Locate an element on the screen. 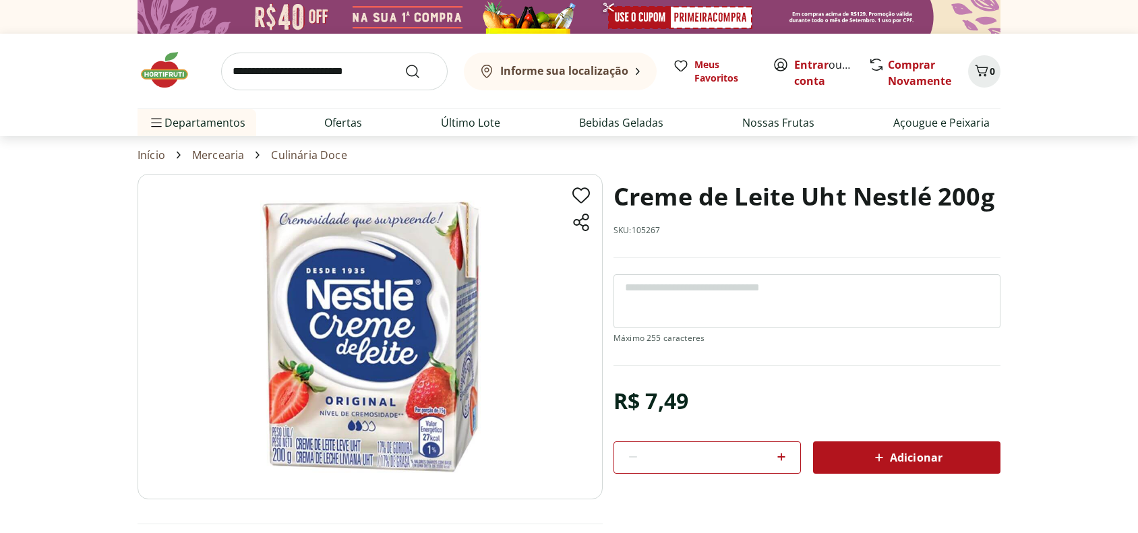  a: Entrar is located at coordinates (811, 65).